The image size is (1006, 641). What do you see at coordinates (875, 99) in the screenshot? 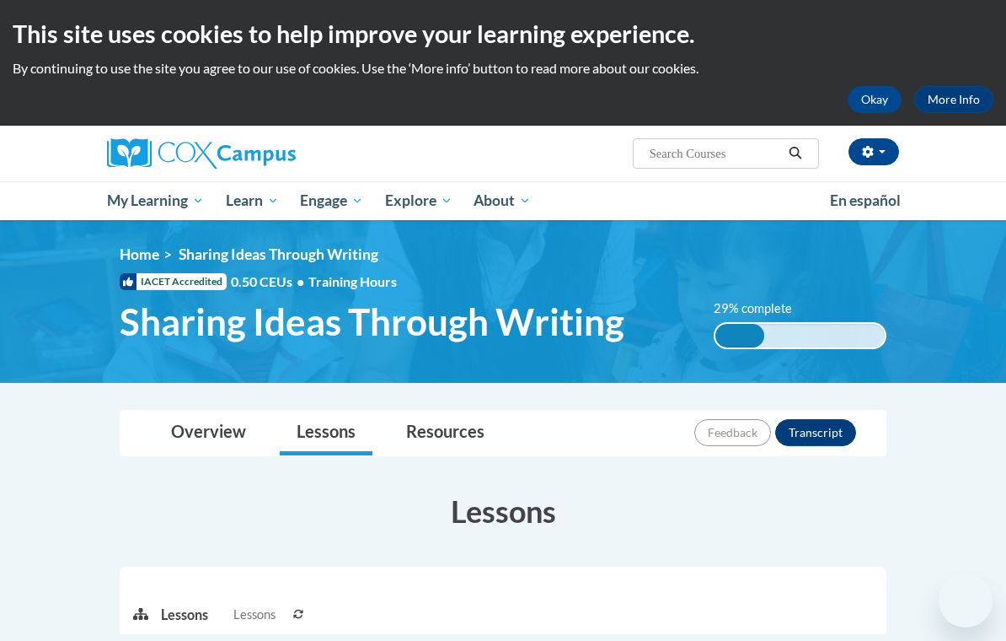
I see `button: Okay` at bounding box center [875, 99].